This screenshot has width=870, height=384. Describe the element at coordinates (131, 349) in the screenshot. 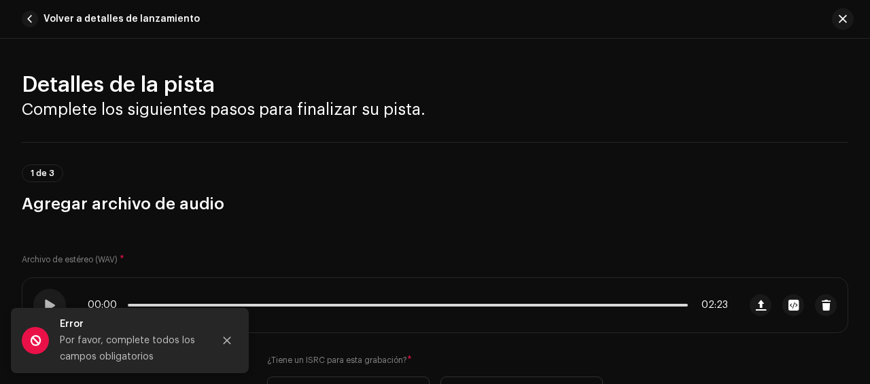

I see `div: Por favor, complete todos los campos obligatorios` at that location.